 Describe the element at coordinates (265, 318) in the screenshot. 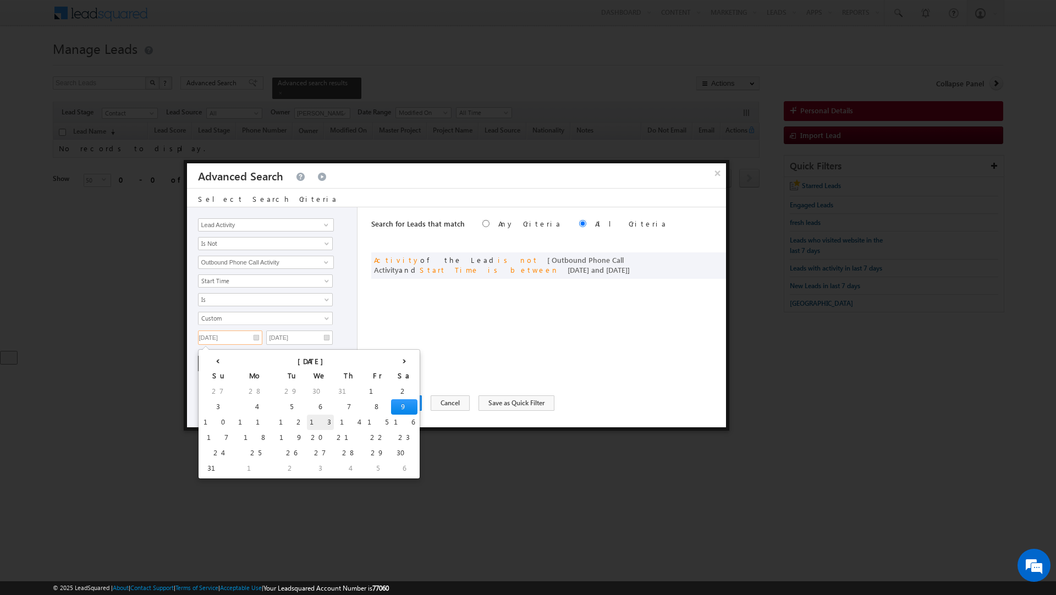

I see `a: Custom` at that location.